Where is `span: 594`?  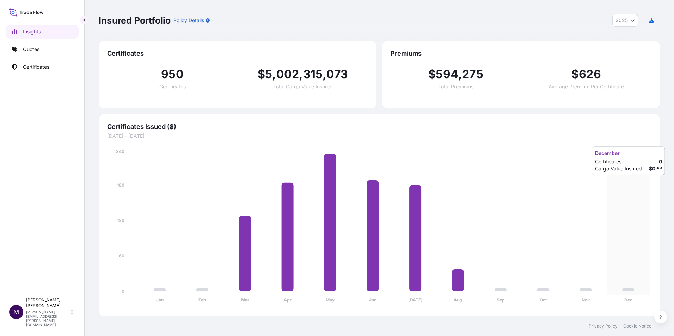 span: 594 is located at coordinates (447, 74).